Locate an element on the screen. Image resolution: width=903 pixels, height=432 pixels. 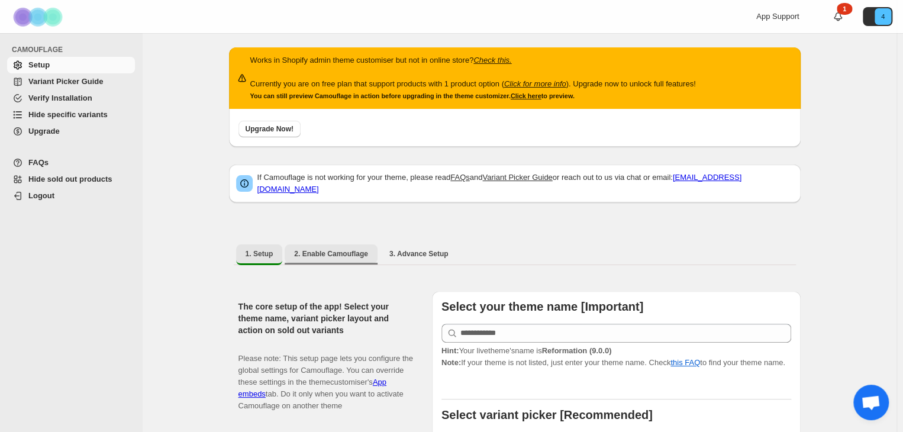
span: Upgrade is located at coordinates (44, 131).